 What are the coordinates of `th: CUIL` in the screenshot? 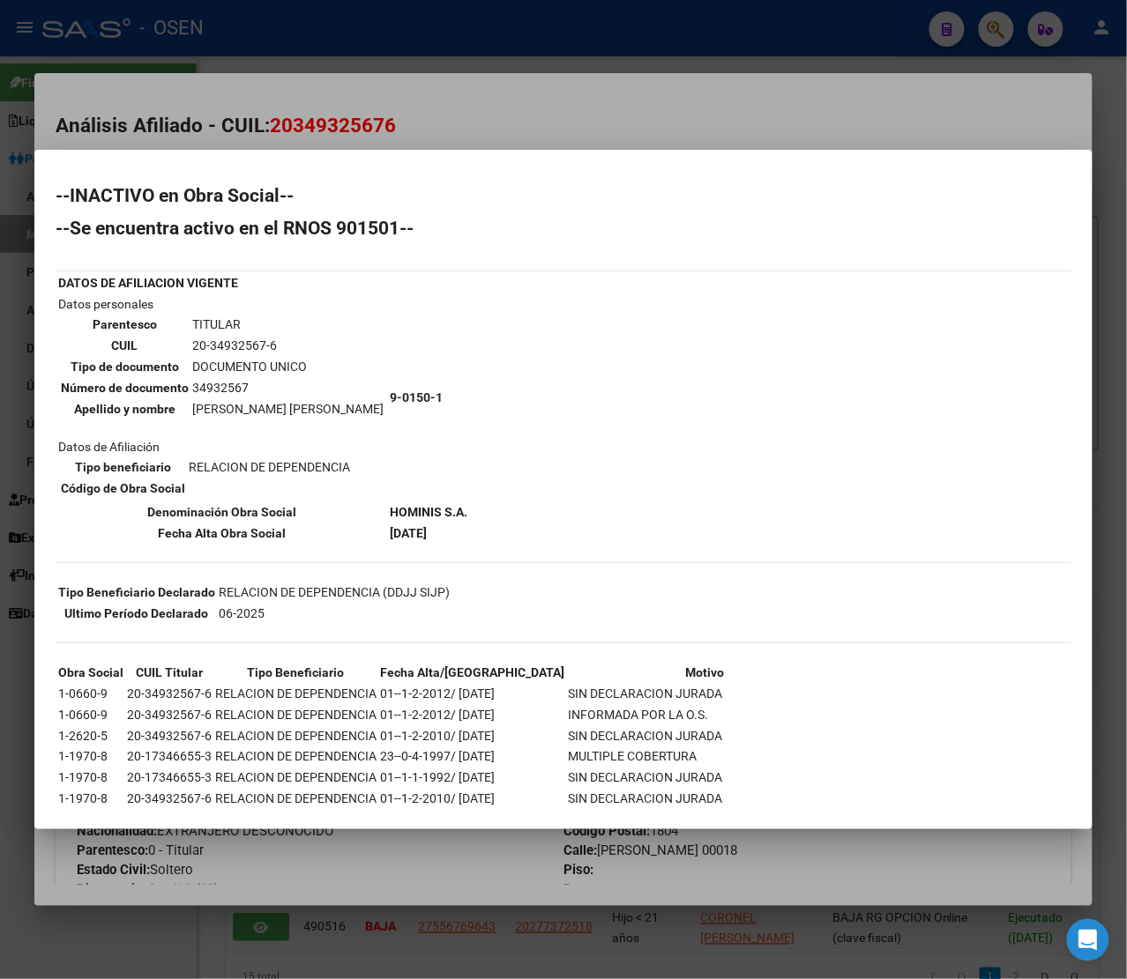 It's located at (124, 346).